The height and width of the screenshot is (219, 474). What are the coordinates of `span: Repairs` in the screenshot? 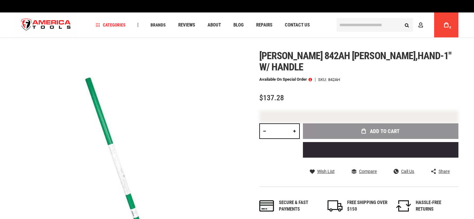 It's located at (264, 25).